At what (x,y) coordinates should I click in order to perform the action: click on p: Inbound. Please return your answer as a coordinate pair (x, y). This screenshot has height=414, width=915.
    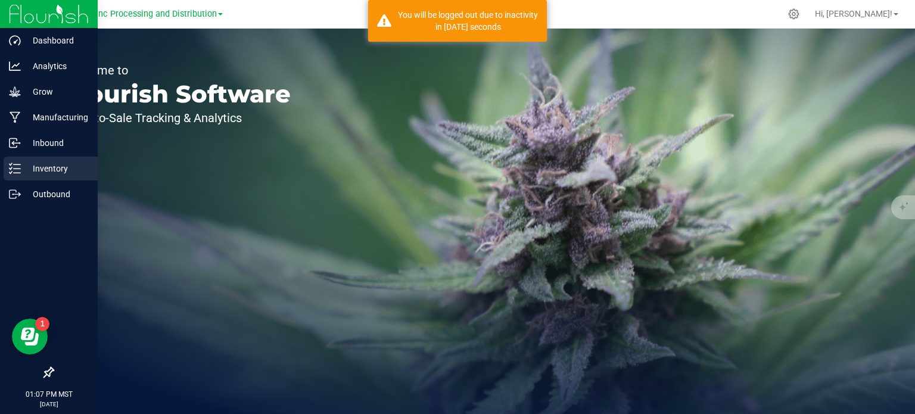
    Looking at the image, I should click on (57, 143).